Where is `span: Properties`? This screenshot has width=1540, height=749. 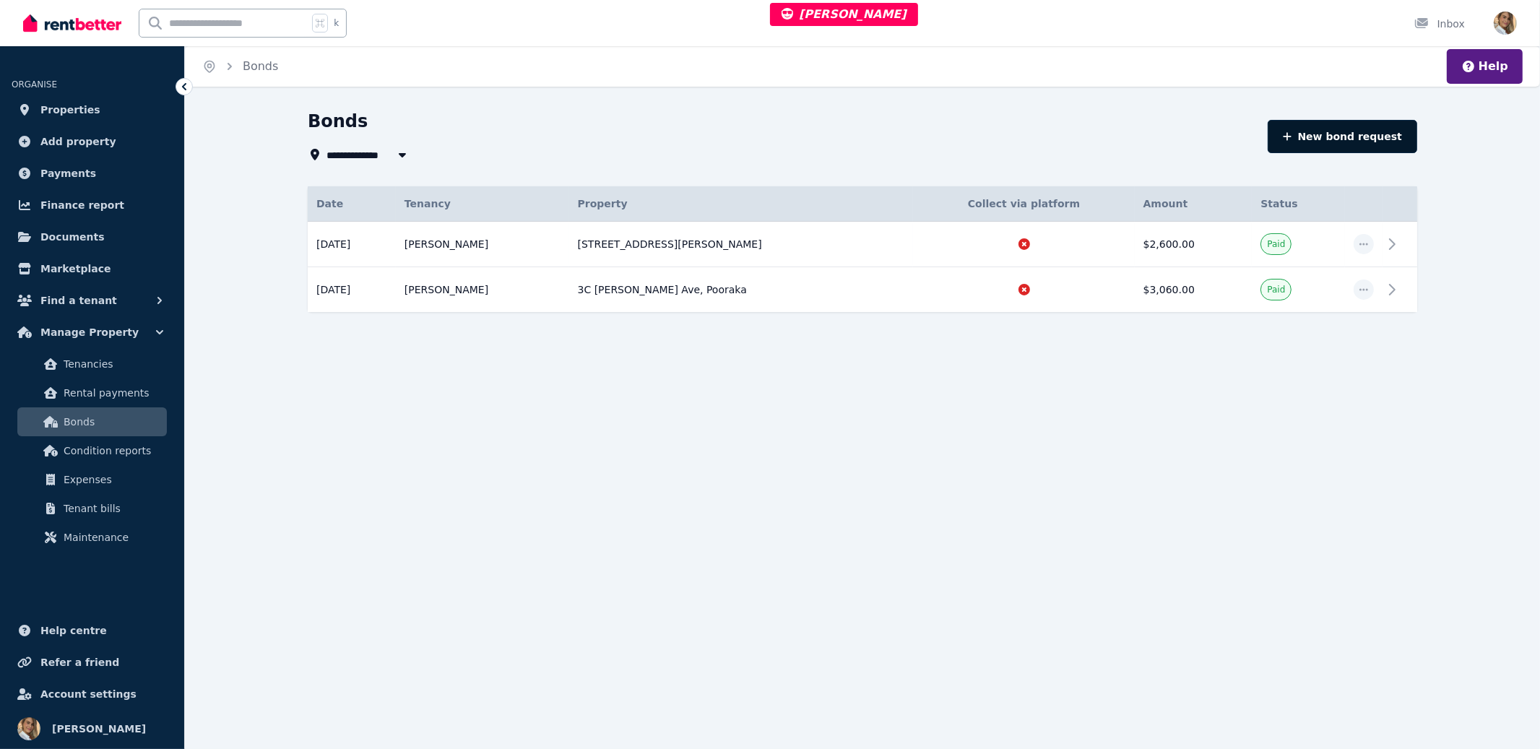
span: Properties is located at coordinates (70, 110).